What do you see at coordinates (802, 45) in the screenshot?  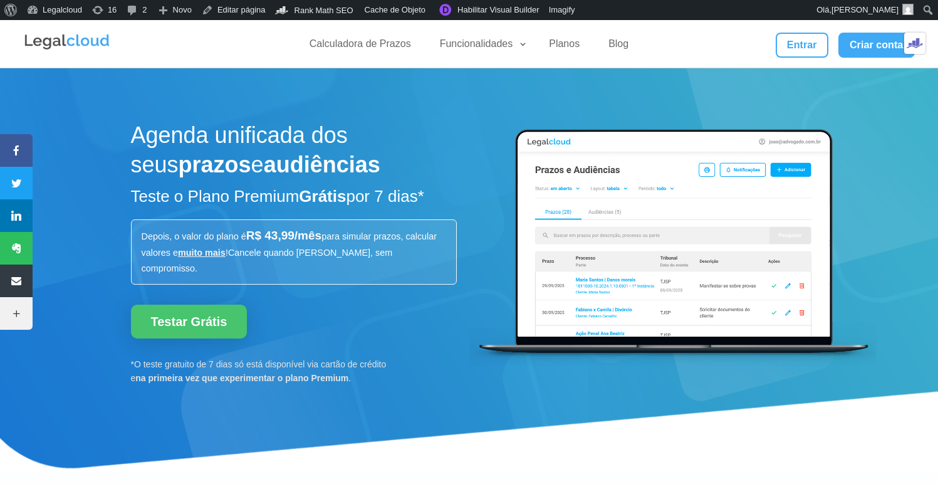 I see `a: Entrar` at bounding box center [802, 45].